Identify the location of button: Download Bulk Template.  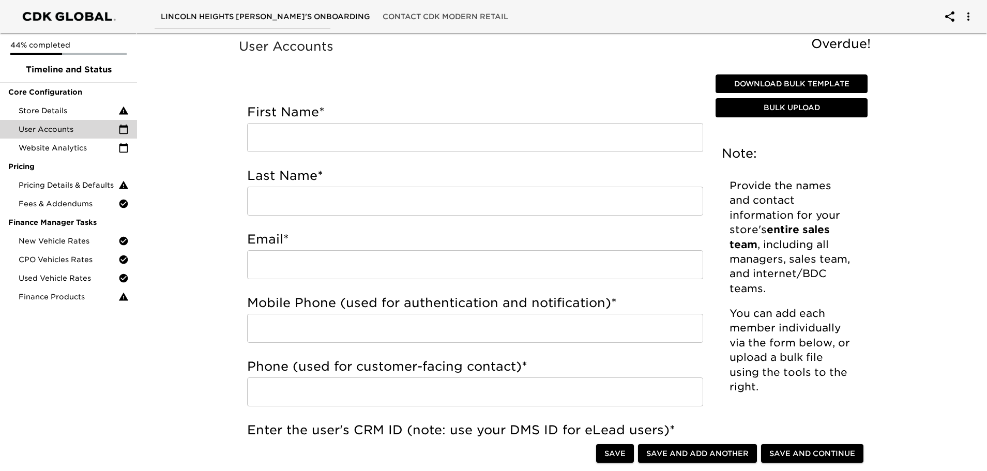
(792, 84).